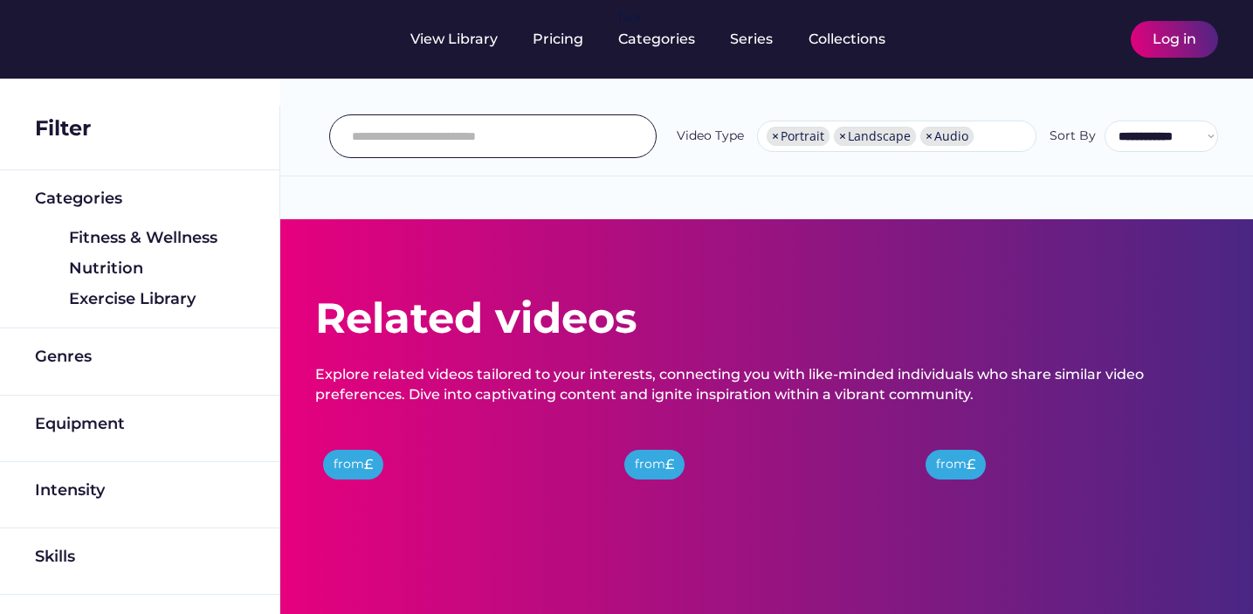 This screenshot has width=1253, height=614. I want to click on li: Landscape, so click(875, 136).